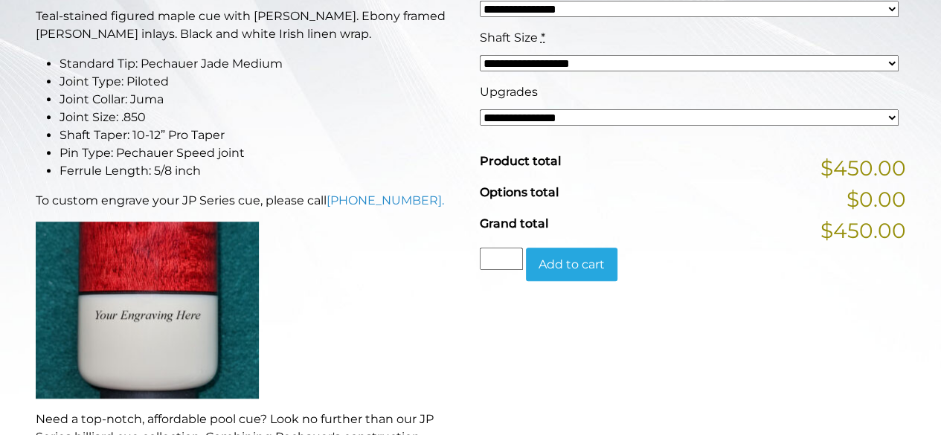 The image size is (941, 435). I want to click on span: Product total, so click(520, 161).